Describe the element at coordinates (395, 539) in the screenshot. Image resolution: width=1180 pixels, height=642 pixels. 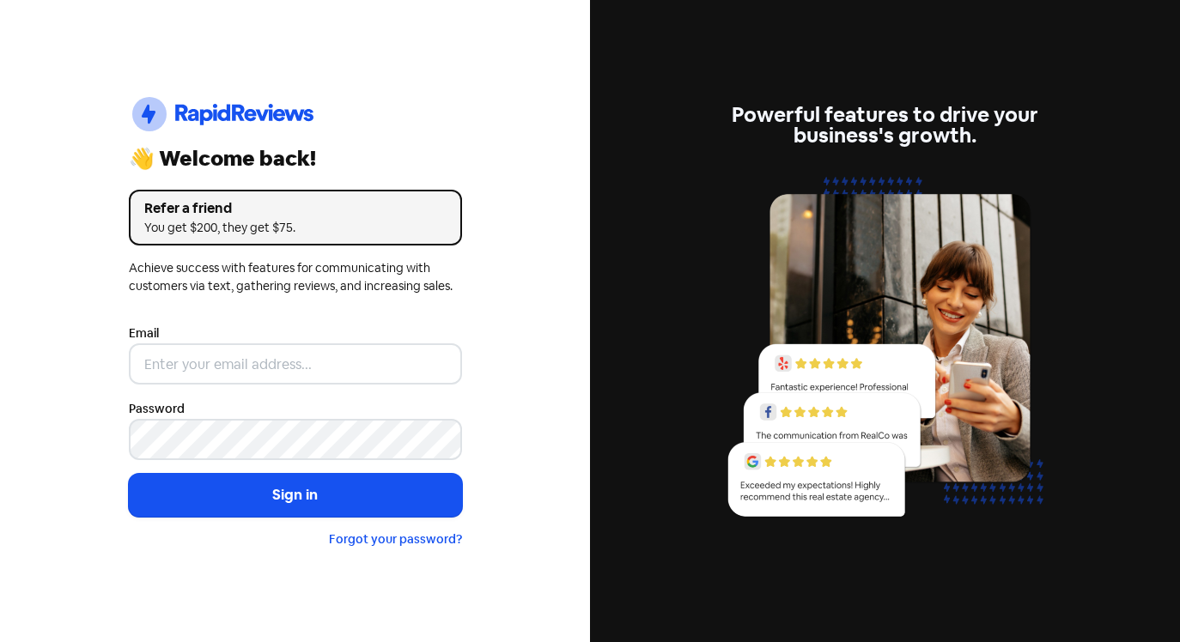
I see `a: Forgot your password?` at that location.